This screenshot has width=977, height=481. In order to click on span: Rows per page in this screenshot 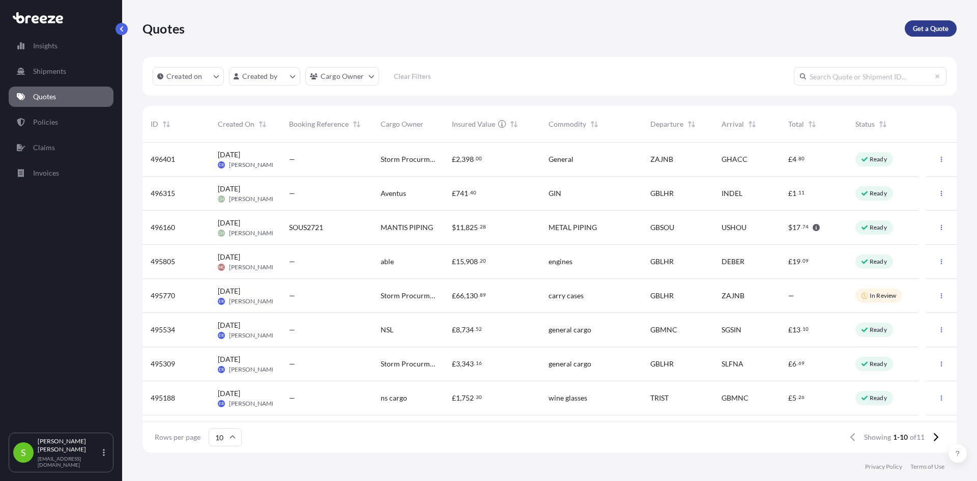, I will do `click(178, 437)`.